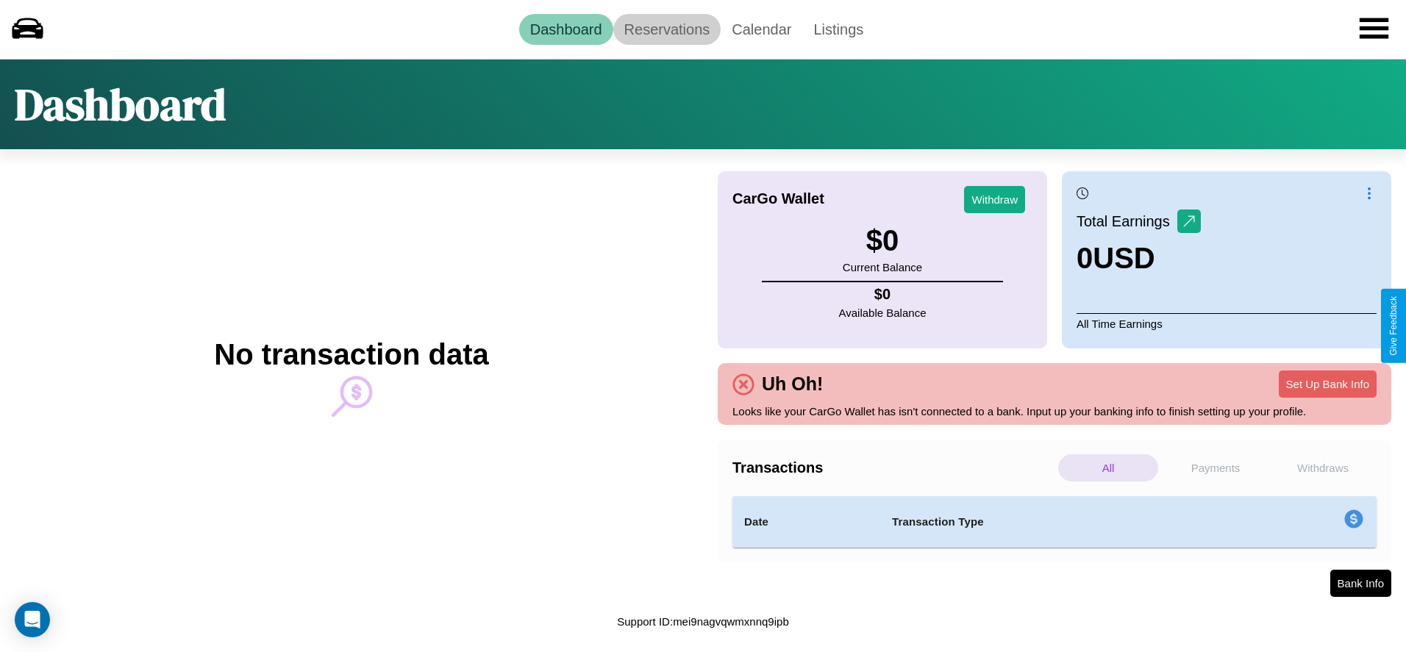  Describe the element at coordinates (994, 199) in the screenshot. I see `button: Withdraw` at that location.